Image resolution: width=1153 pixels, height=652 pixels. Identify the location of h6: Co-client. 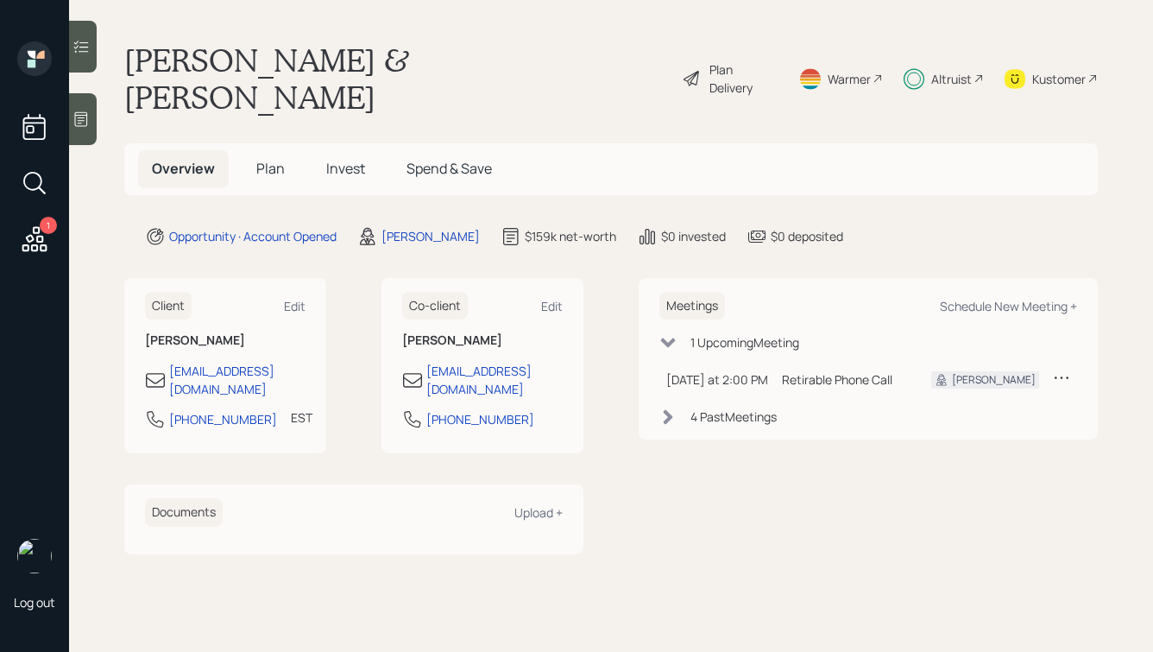
(435, 305).